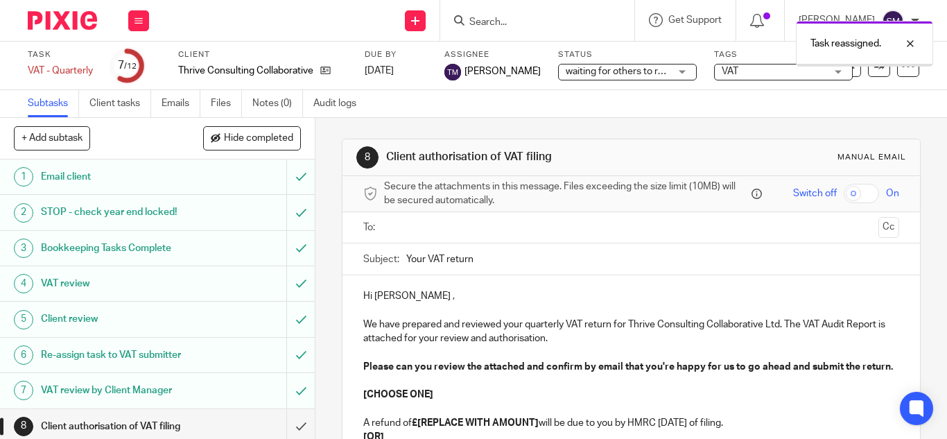 This screenshot has height=439, width=947. I want to click on div: 5, so click(24, 320).